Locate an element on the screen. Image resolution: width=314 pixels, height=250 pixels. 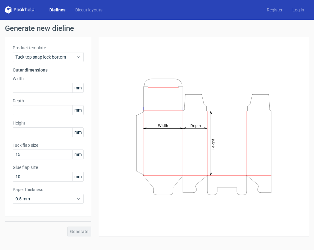
label: Glue flap size is located at coordinates (48, 168).